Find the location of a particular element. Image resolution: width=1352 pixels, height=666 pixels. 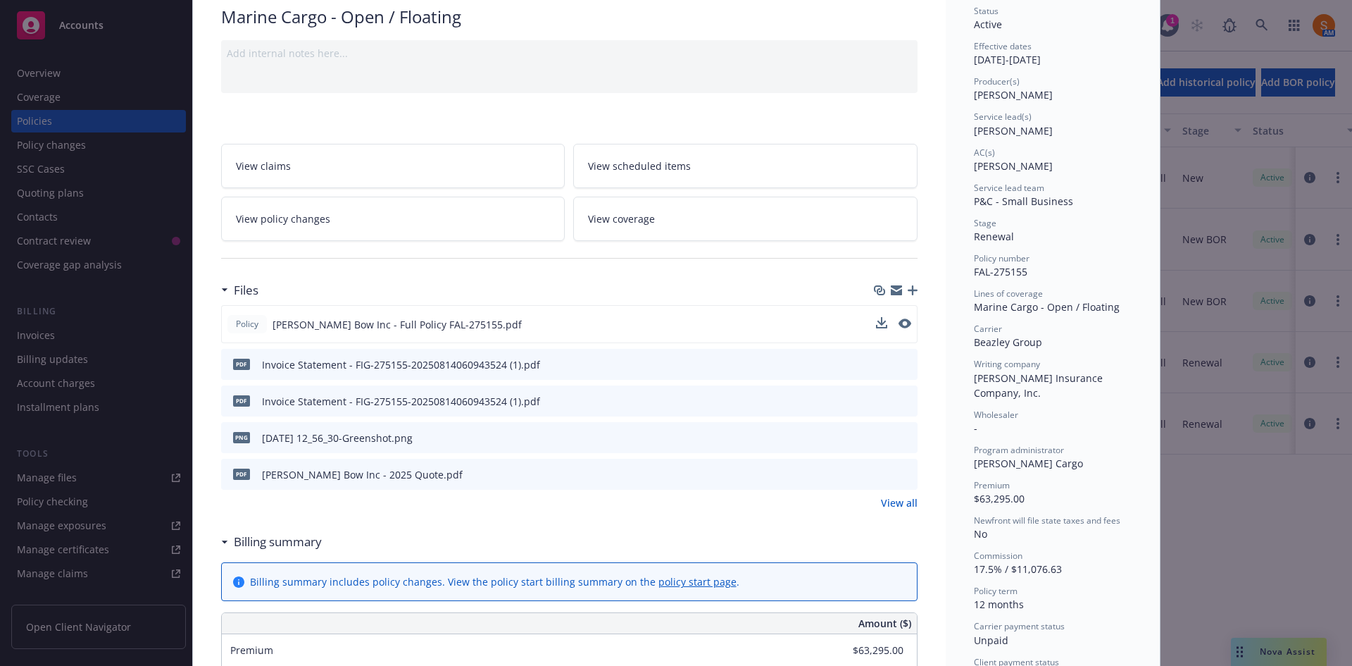

span: FAL-275155 is located at coordinates (1001, 271).